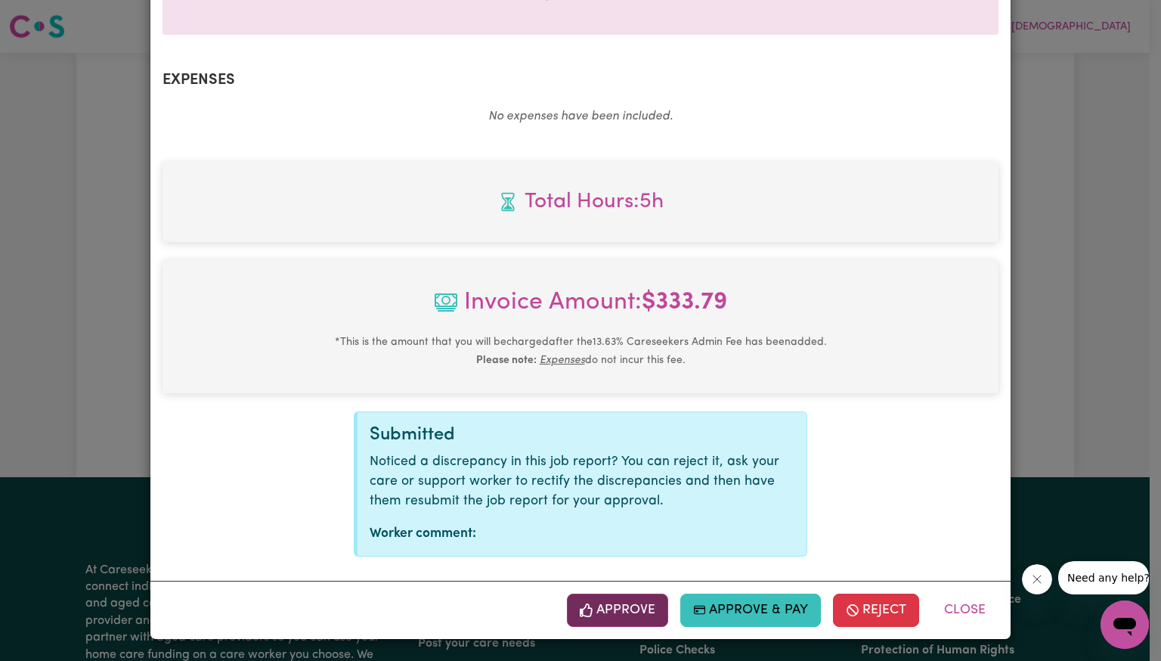 Image resolution: width=1161 pixels, height=661 pixels. Describe the element at coordinates (581, 116) in the screenshot. I see `em: No expenses have been included.` at that location.